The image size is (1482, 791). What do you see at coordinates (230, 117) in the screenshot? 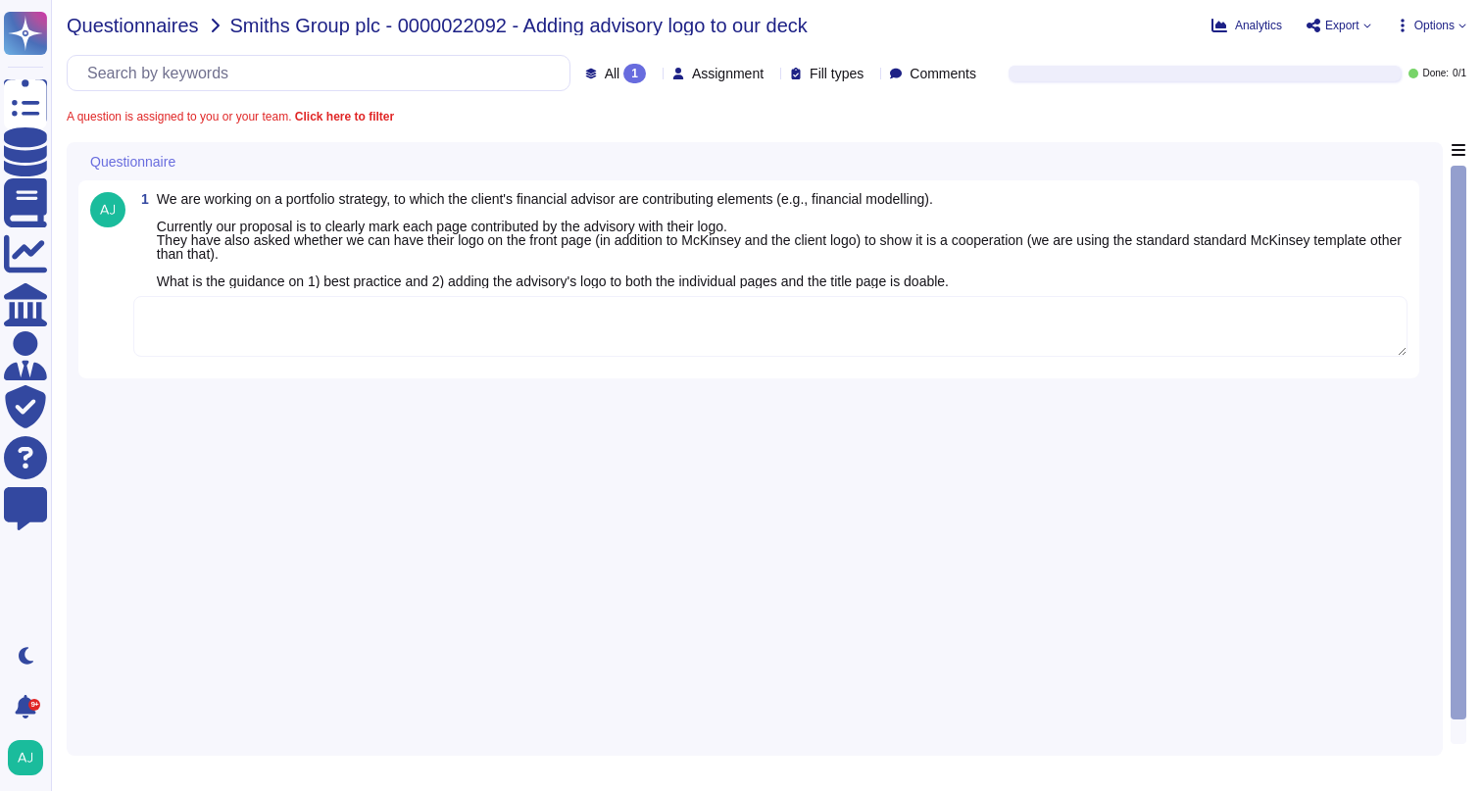
I see `span: A question is assigned to you or your team.` at bounding box center [230, 117].